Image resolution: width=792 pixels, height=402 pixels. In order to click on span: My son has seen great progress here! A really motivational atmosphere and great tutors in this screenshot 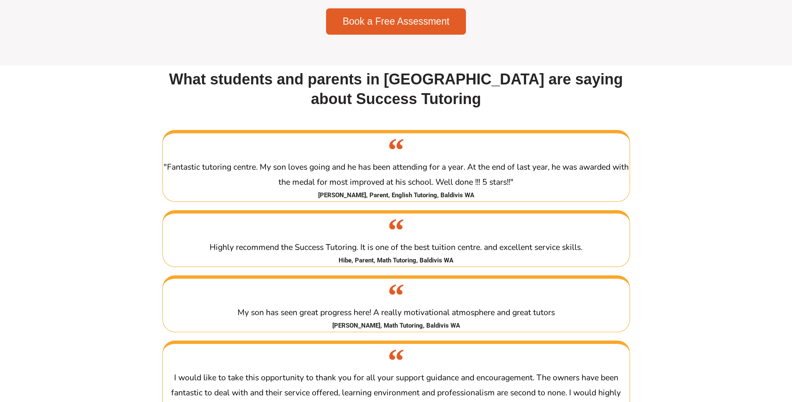, I will do `click(396, 312)`.